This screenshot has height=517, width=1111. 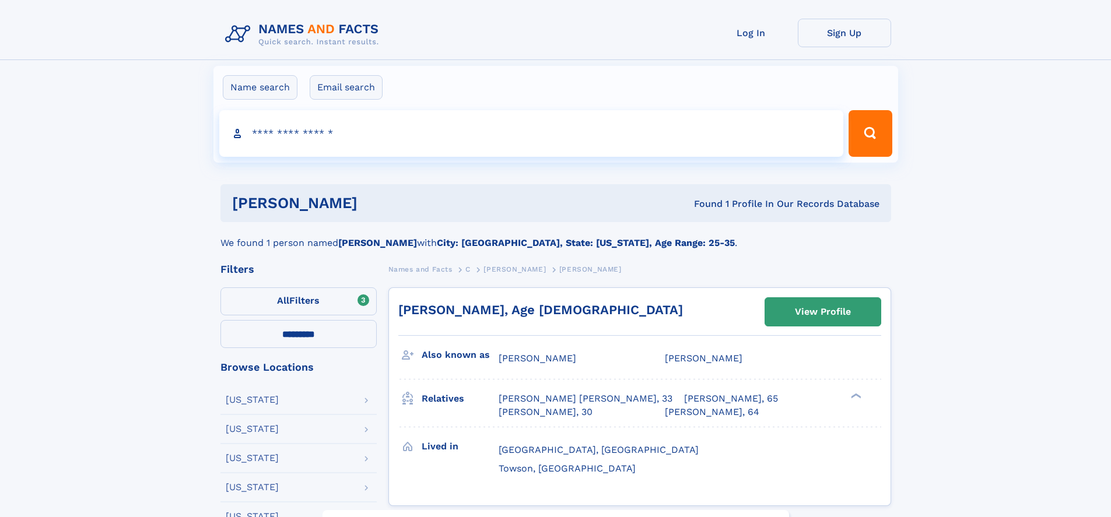 What do you see at coordinates (870, 134) in the screenshot?
I see `button: Search Button` at bounding box center [870, 134].